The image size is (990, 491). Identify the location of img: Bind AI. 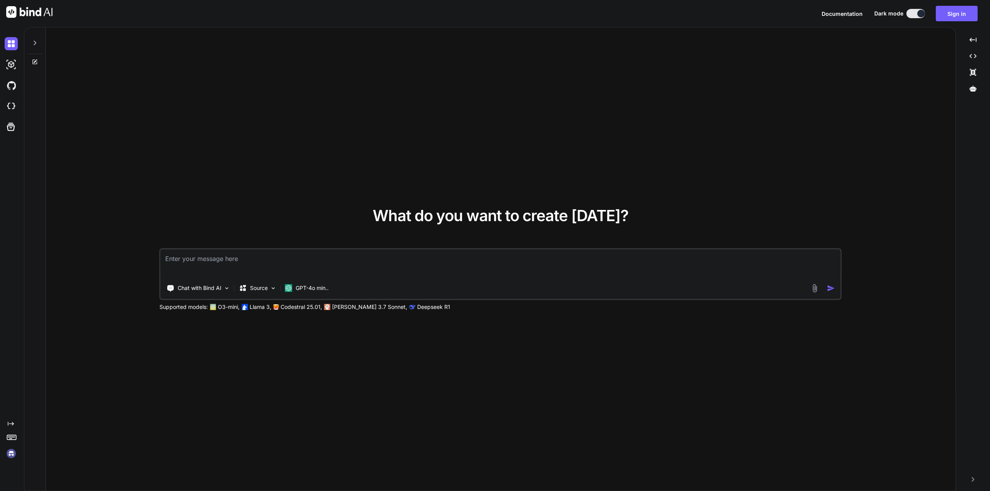
(29, 12).